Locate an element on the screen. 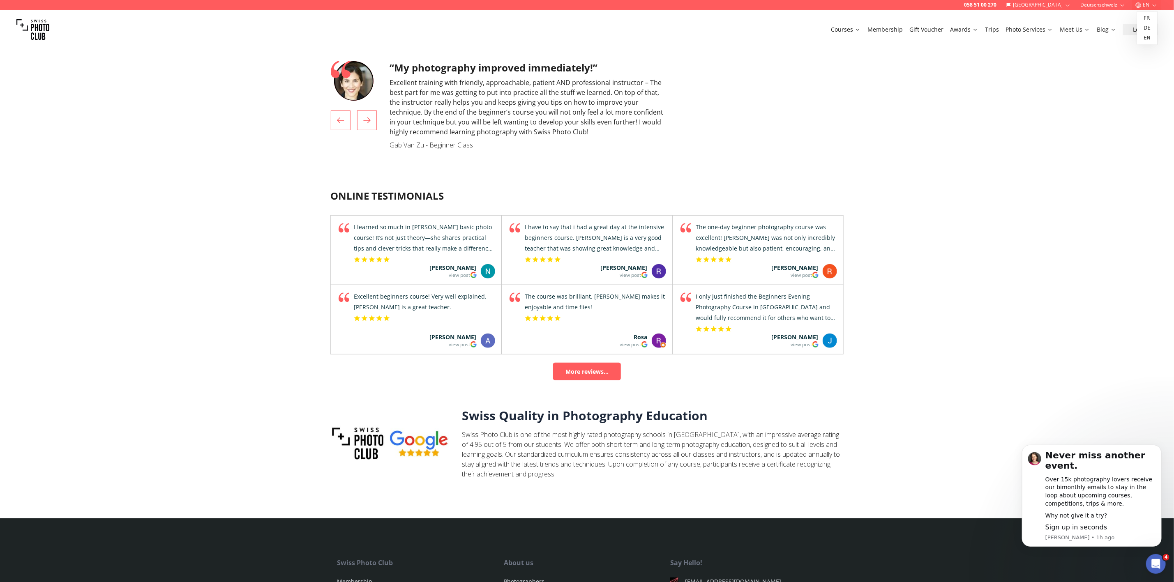  div: Say Hello! is located at coordinates (753, 563).